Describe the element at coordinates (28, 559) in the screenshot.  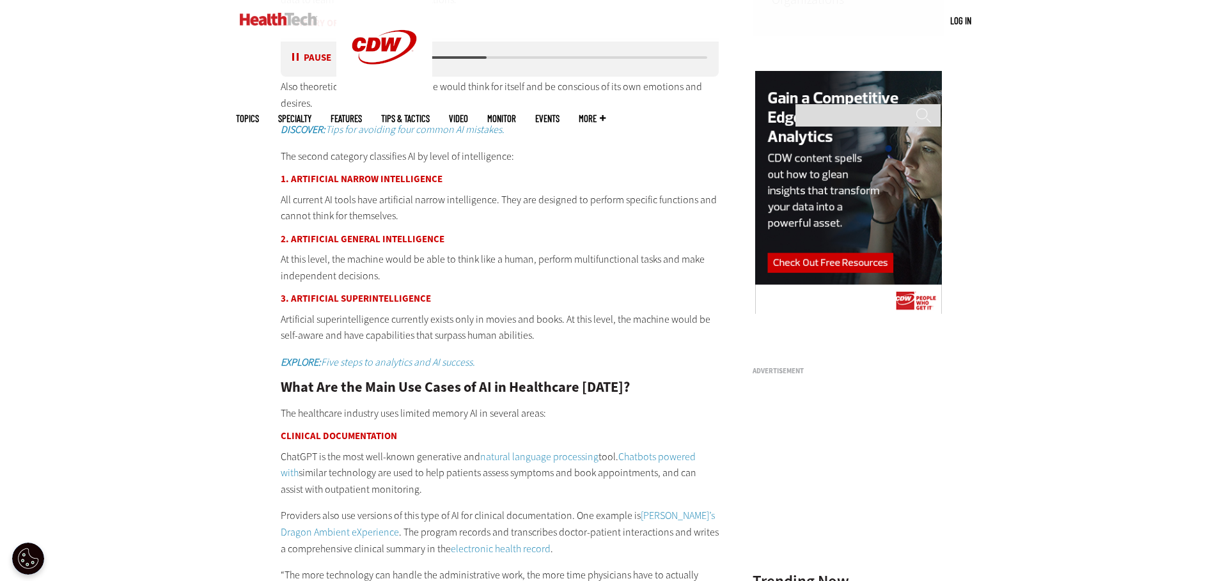
I see `button: Open Preferences` at that location.